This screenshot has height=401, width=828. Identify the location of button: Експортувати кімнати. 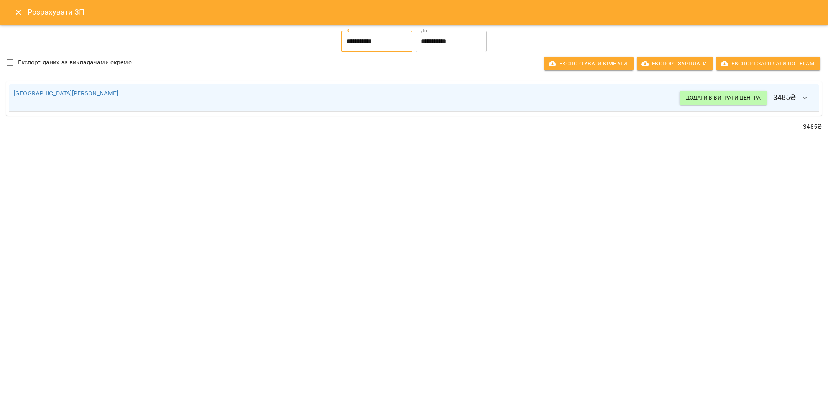
(589, 64).